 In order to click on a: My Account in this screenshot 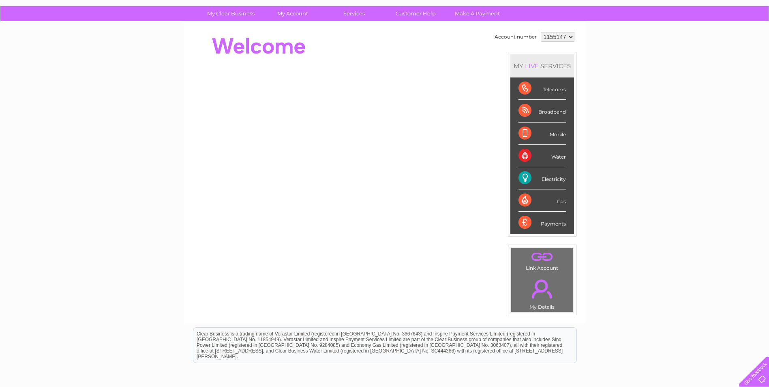, I will do `click(292, 13)`.